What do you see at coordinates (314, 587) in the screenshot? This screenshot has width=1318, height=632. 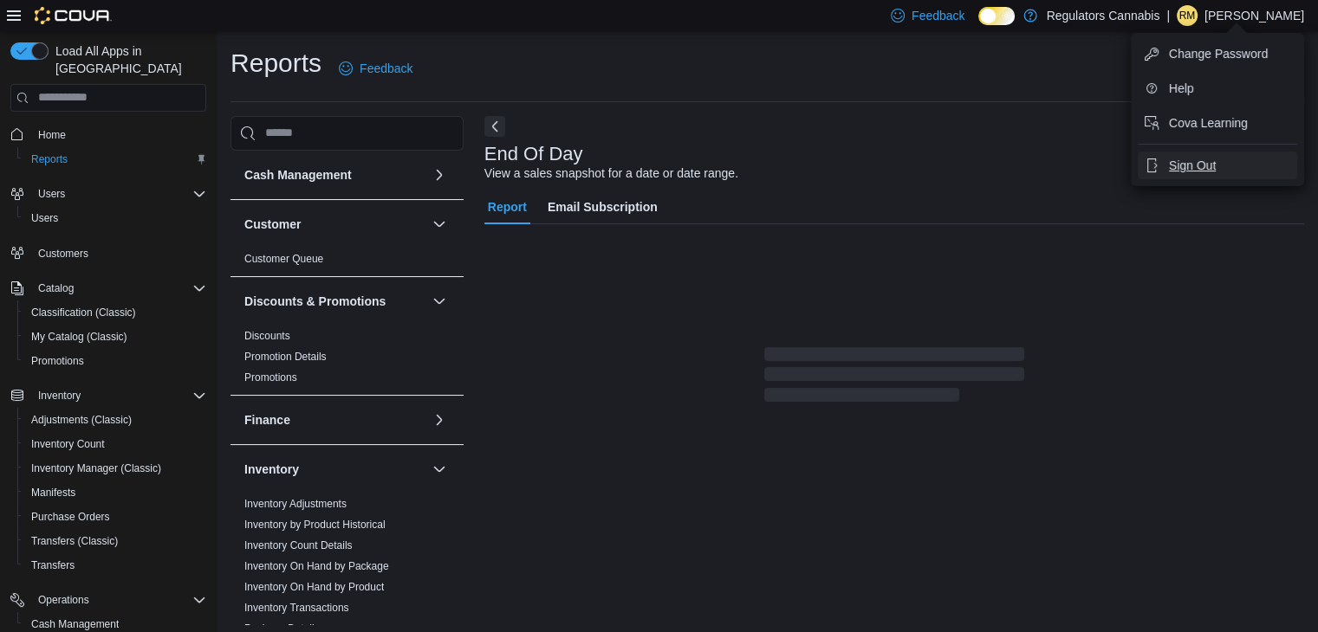 I see `span: Inventory On Hand by Product` at bounding box center [314, 587].